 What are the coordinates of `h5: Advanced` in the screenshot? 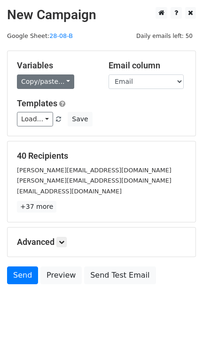 It's located at (101, 242).